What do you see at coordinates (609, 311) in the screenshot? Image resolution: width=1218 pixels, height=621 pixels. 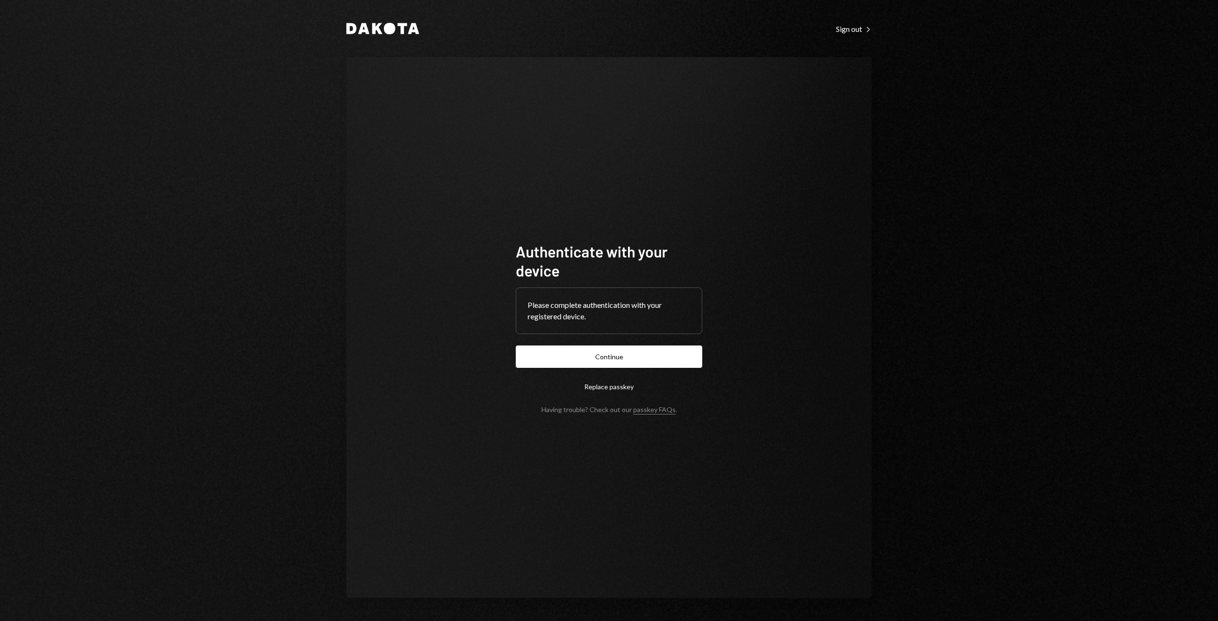 I see `div: Please complete authentication with your registered device.` at bounding box center [609, 311].